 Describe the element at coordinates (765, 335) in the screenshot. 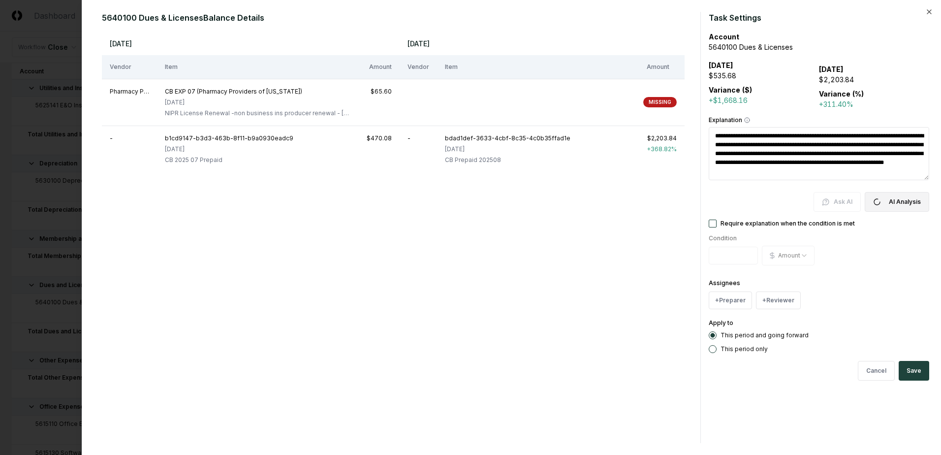

I see `label: This period and going forward` at that location.